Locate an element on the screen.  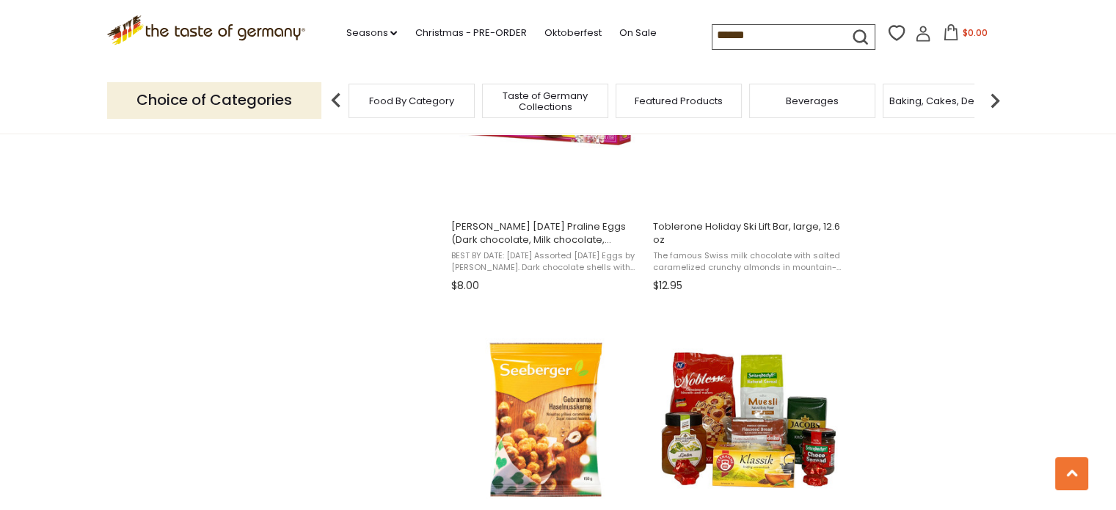
img: next arrow is located at coordinates (995, 101).